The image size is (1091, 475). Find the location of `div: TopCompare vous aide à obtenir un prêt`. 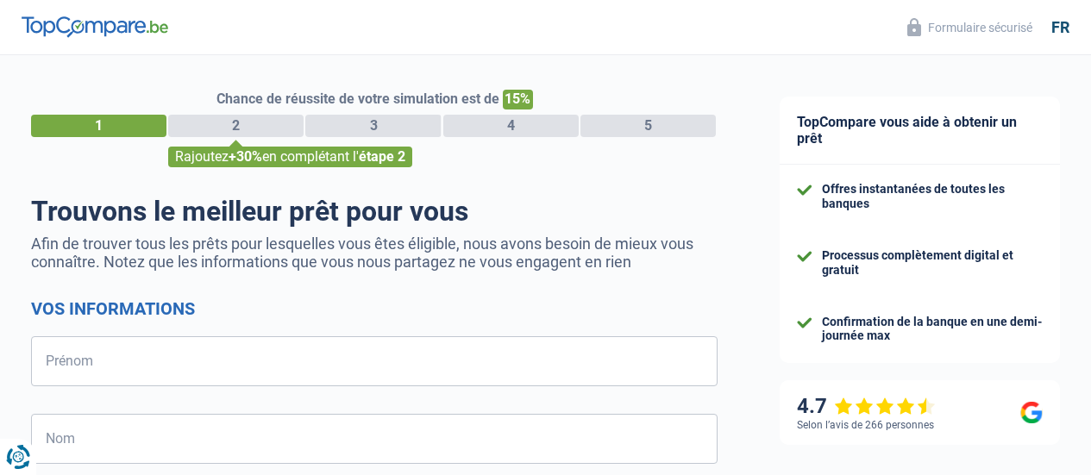

div: TopCompare vous aide à obtenir un prêt is located at coordinates (919, 130).